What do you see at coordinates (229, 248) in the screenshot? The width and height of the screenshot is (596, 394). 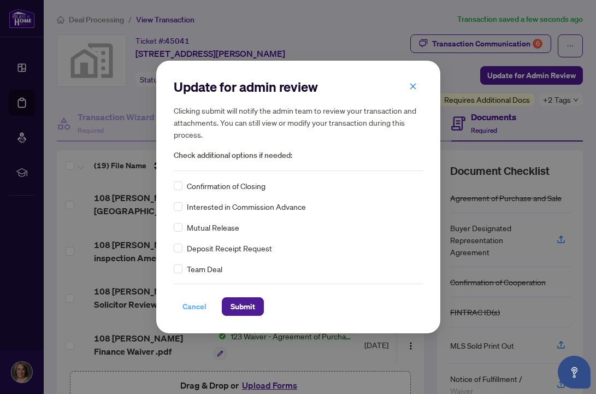 I see `span: Deposit Receipt Request` at bounding box center [229, 248].